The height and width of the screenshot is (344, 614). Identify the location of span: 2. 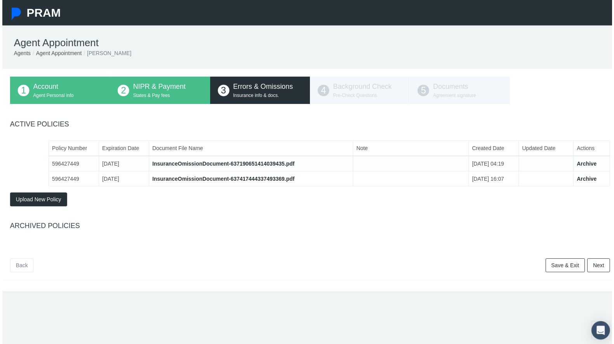
(122, 91).